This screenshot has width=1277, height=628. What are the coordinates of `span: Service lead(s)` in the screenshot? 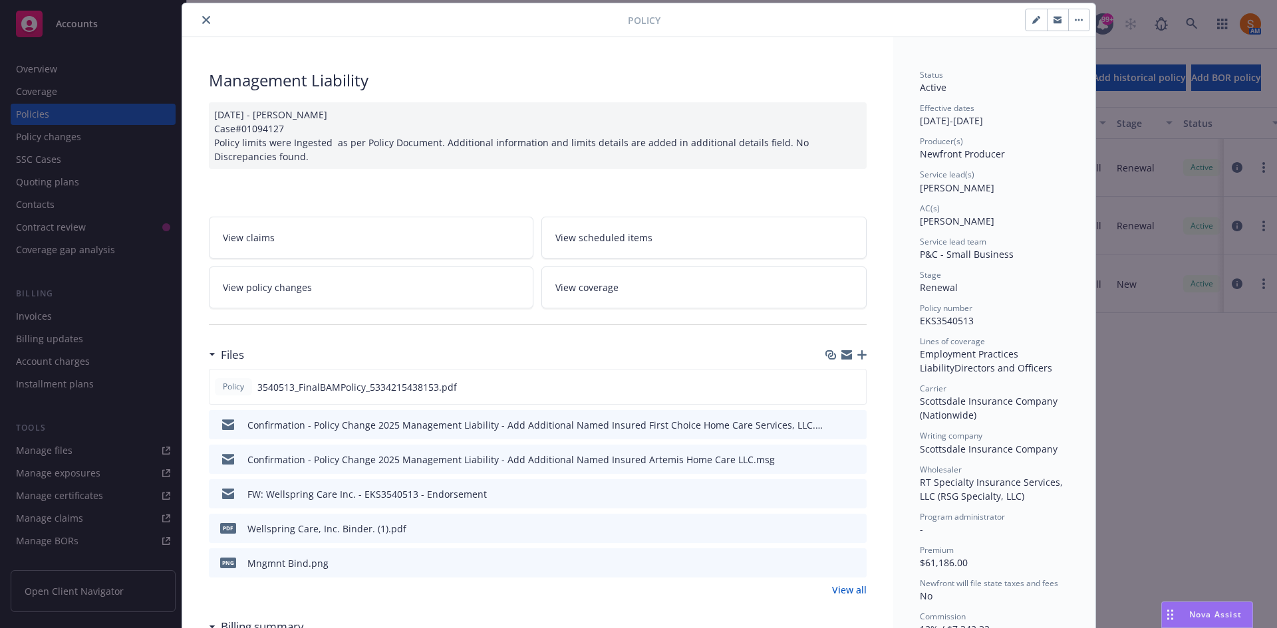 It's located at (947, 174).